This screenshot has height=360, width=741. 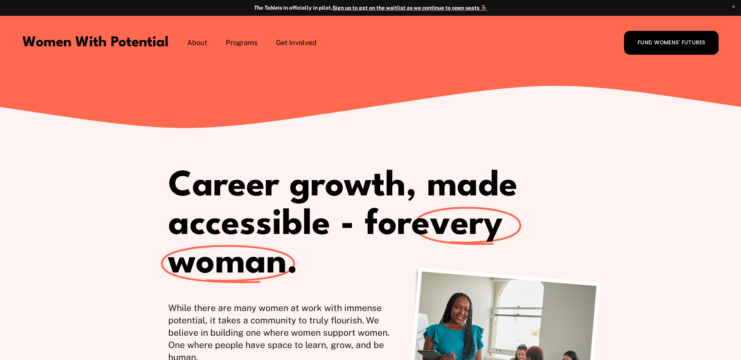 I want to click on a: Women With Potential, so click(x=95, y=43).